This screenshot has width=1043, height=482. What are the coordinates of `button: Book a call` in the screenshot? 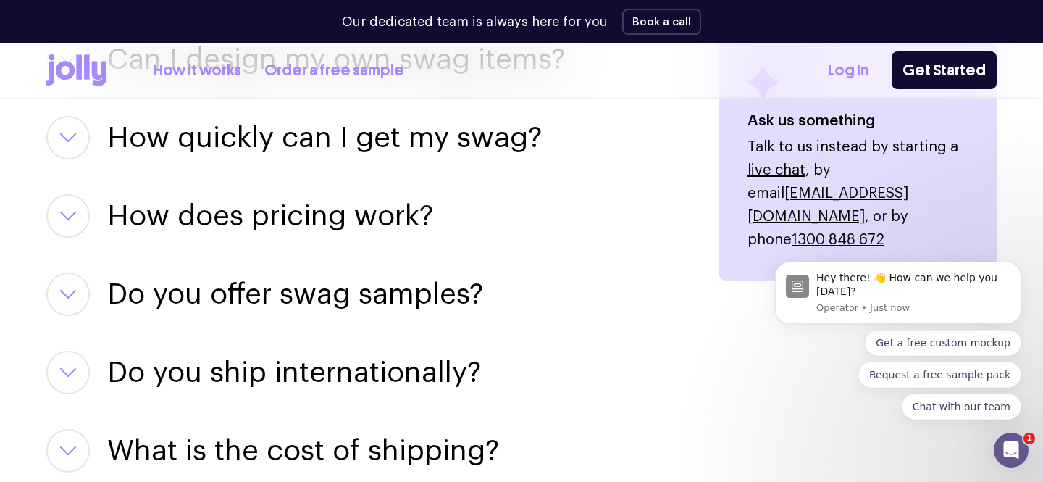 It's located at (662, 22).